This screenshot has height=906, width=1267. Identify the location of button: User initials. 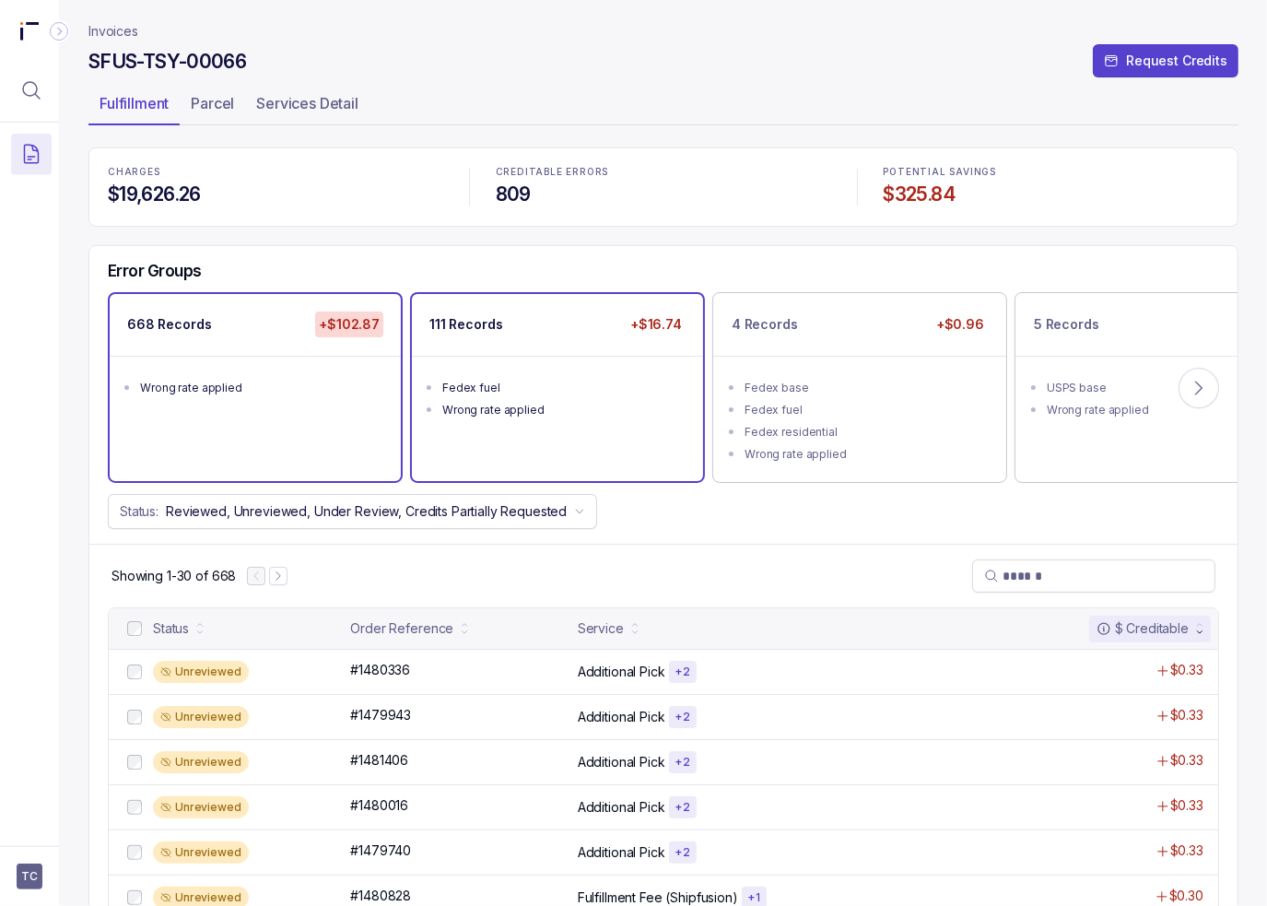
(29, 877).